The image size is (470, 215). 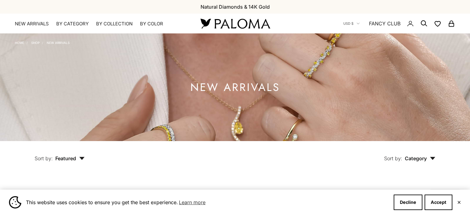 I want to click on img: Cookie banner, so click(x=15, y=202).